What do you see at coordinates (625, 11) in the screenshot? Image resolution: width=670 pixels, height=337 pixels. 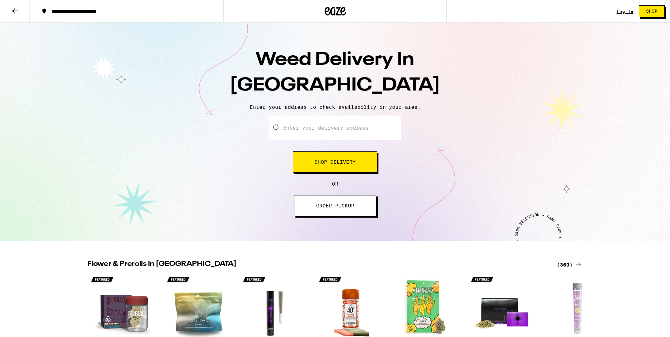 I see `a: Log In` at bounding box center [625, 11].